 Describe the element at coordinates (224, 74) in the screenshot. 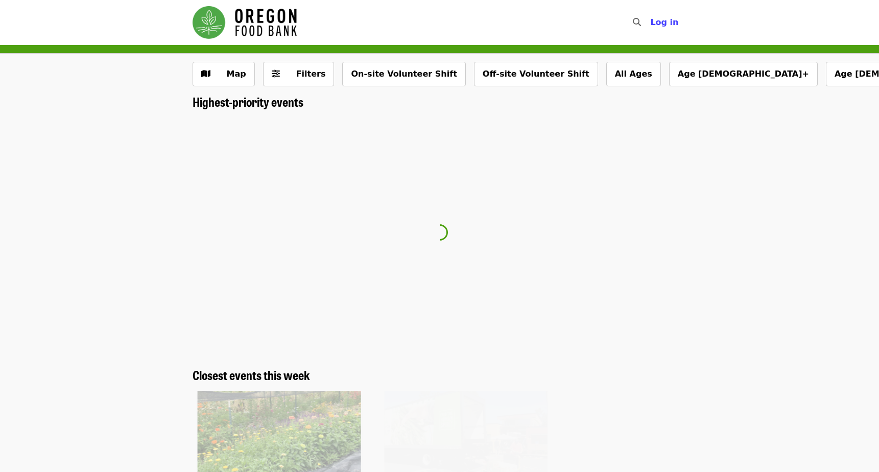

I see `a: Show map view` at that location.